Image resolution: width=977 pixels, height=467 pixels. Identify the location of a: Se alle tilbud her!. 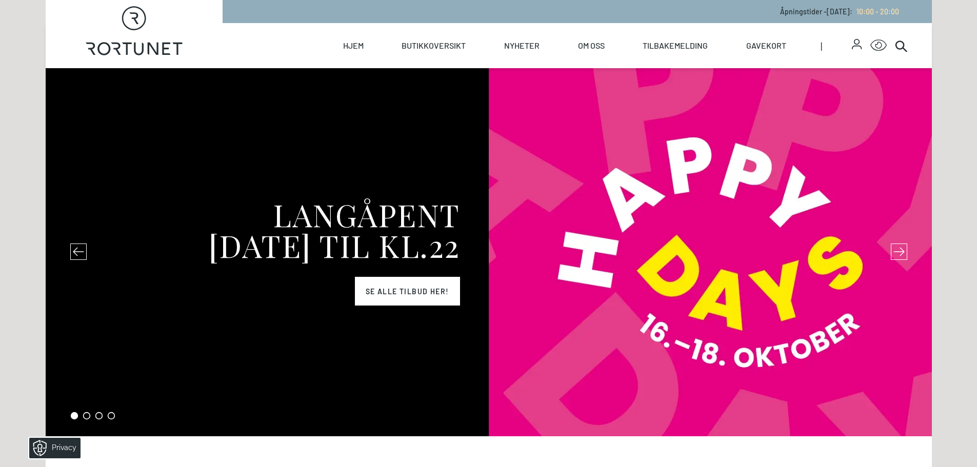
(407, 291).